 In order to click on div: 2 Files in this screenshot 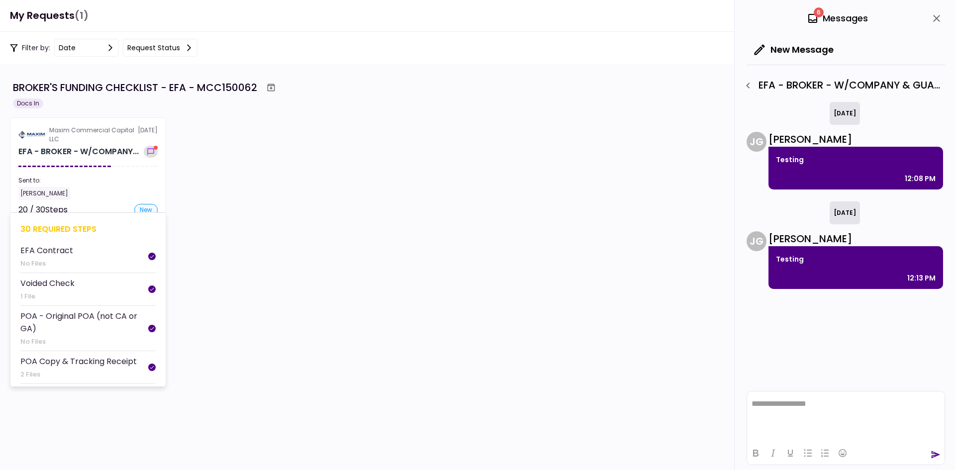, I will do `click(79, 374)`.